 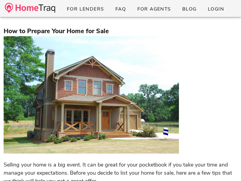 I want to click on h3: How to Prepare Your Home for Sale, so click(x=120, y=31).